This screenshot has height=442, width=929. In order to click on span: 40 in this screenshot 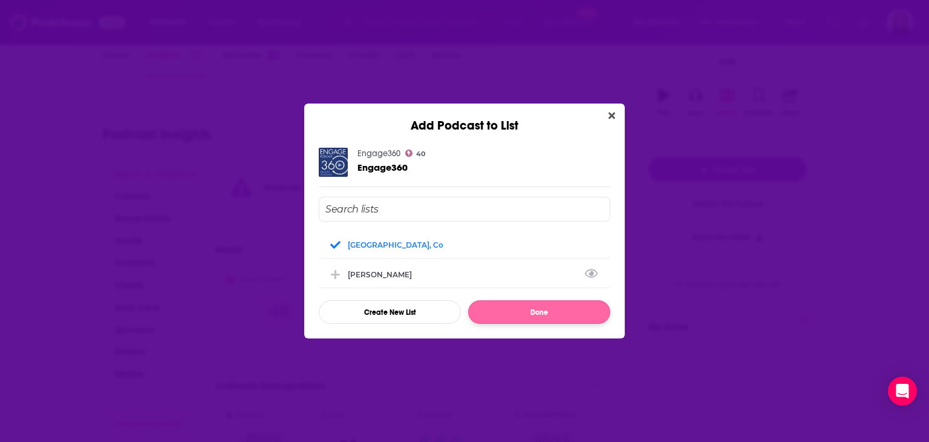, I will do `click(420, 154)`.